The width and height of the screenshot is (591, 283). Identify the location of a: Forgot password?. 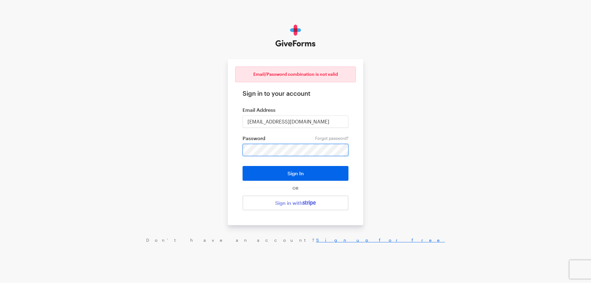
(332, 138).